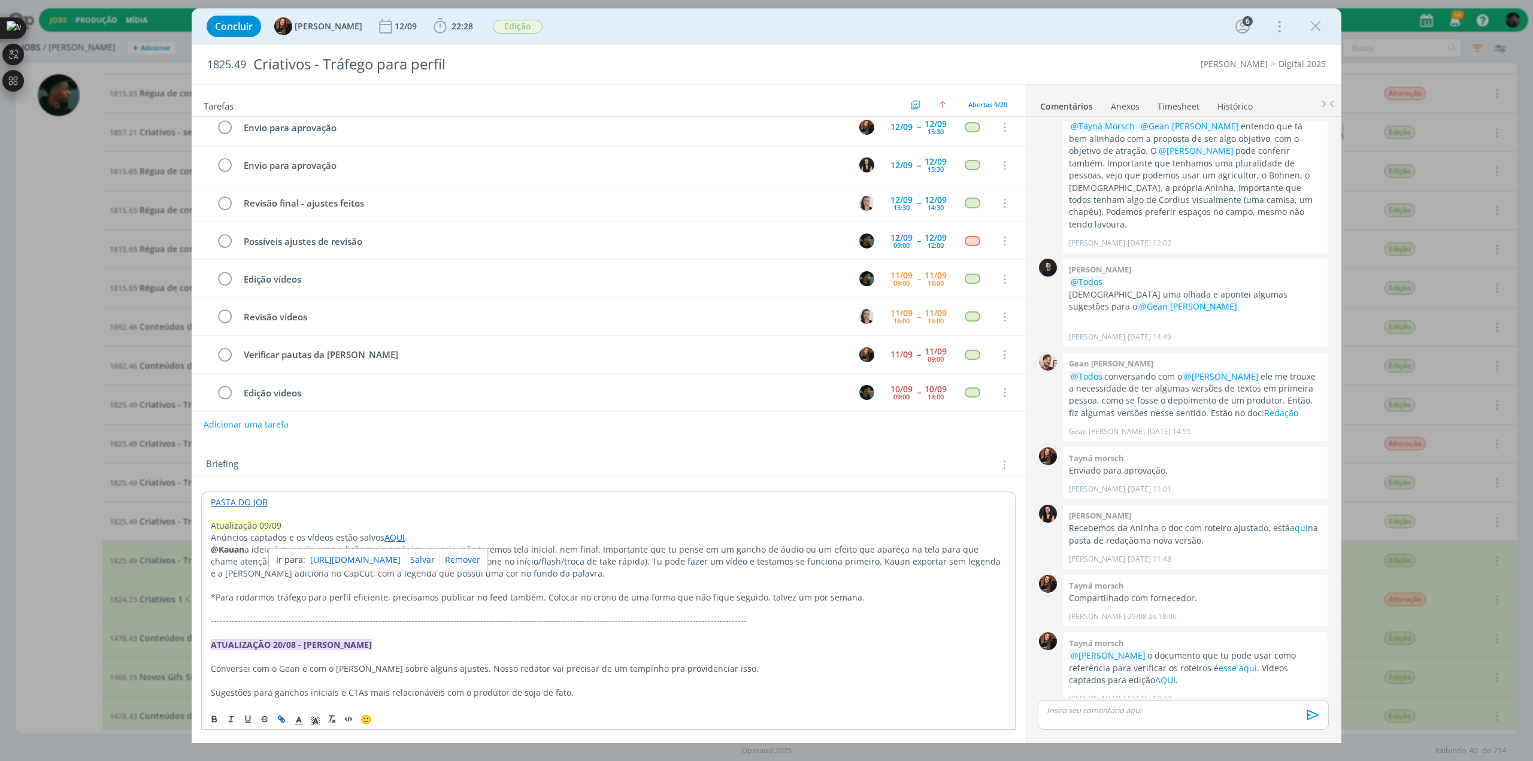 This screenshot has width=1533, height=761. What do you see at coordinates (226, 65) in the screenshot?
I see `span: 1825.49` at bounding box center [226, 65].